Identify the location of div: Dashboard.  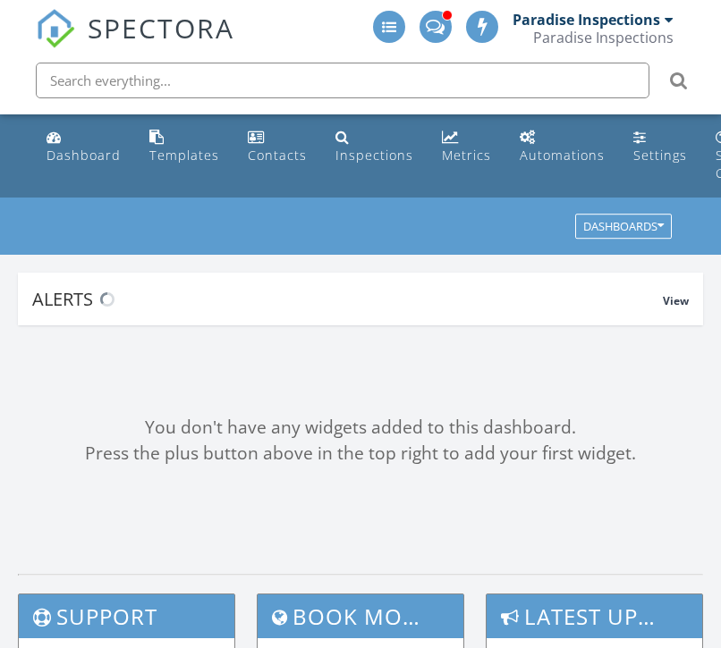
(83, 155).